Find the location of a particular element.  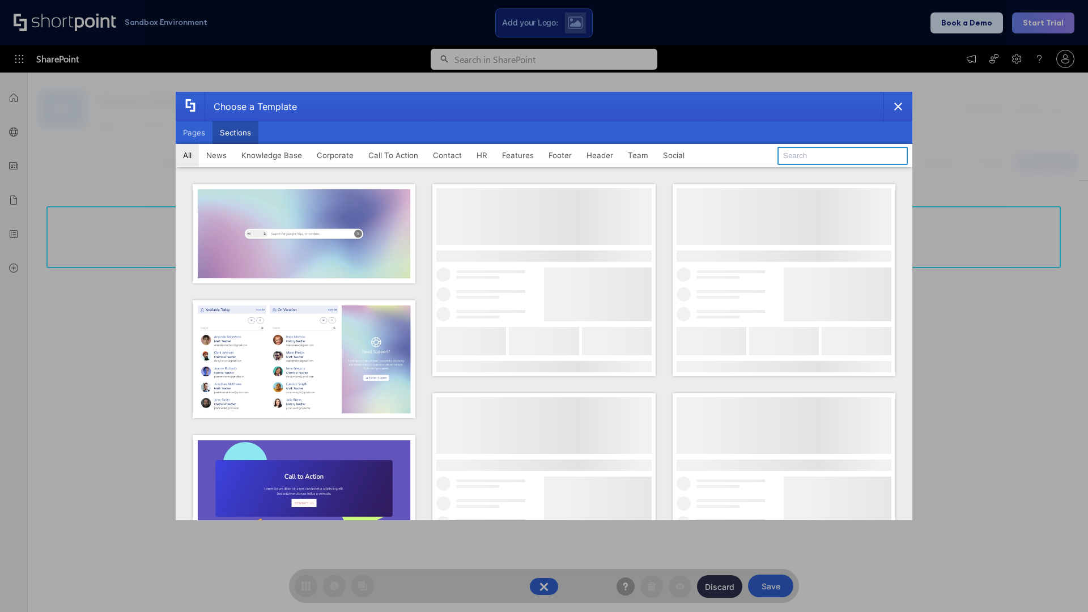

div: template selector is located at coordinates (544, 306).